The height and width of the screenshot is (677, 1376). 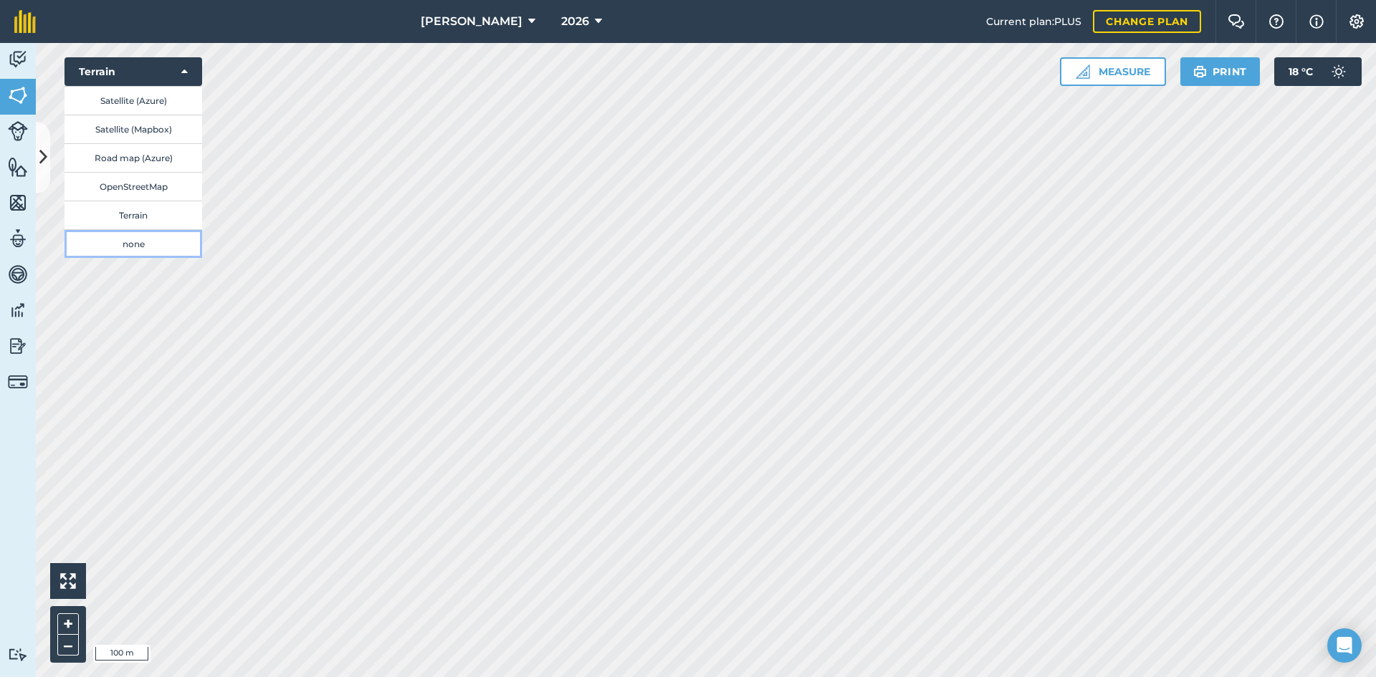 What do you see at coordinates (1317, 22) in the screenshot?
I see `img: svg+xml;base64,PHN2ZyB4bWxucz0iaHR0cDovL3d3dy53My5vcmcvMjAwMC9zdmciIHdpZHRoPSIxNyIgaGVpZ2h0PSIxNy...` at bounding box center [1317, 22].